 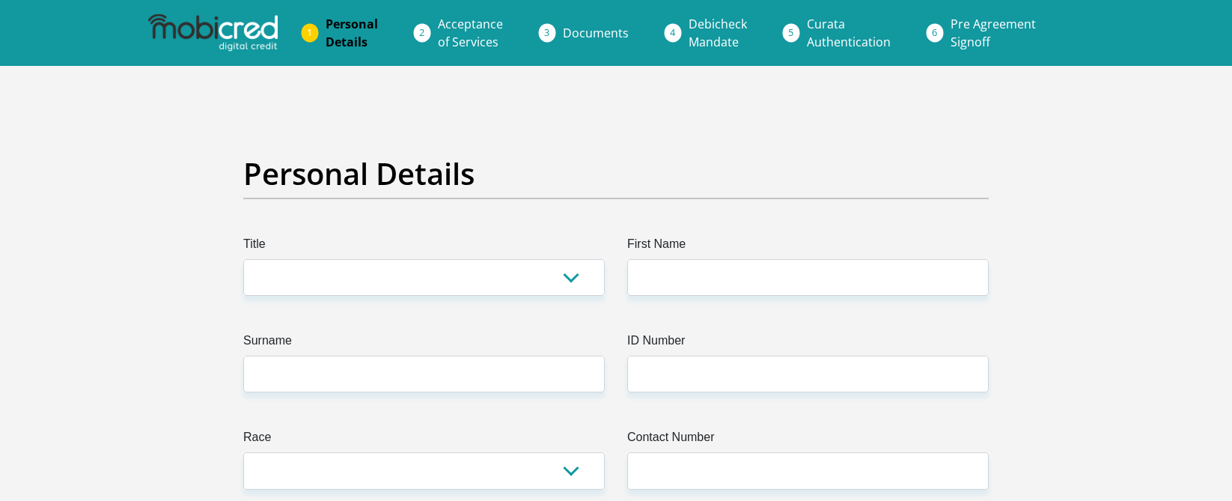 What do you see at coordinates (808, 247) in the screenshot?
I see `label: First Name` at bounding box center [808, 247].